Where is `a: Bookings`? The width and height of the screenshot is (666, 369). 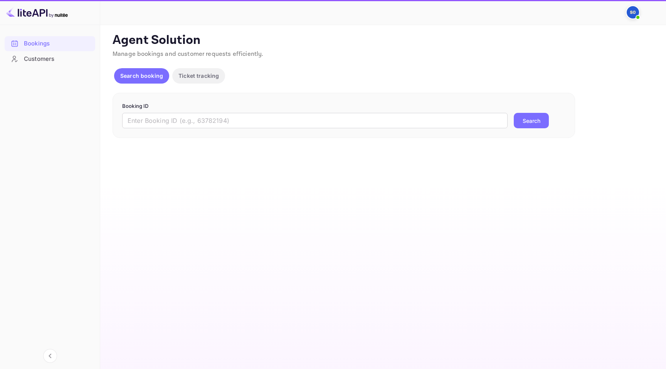
a: Bookings is located at coordinates (50, 43).